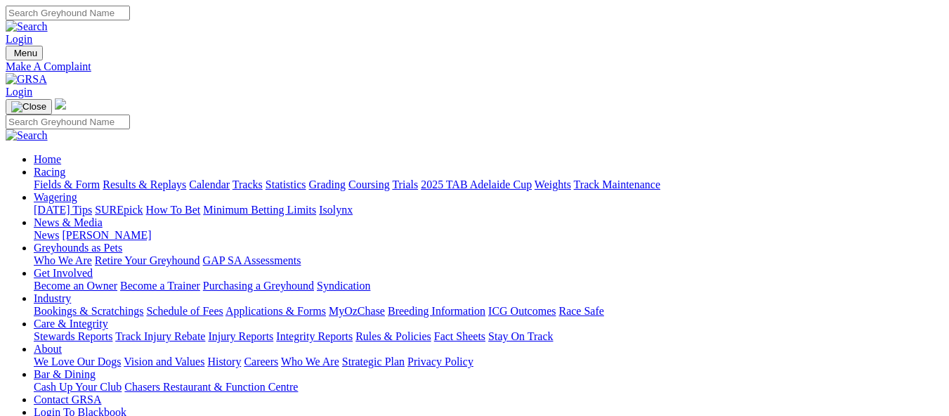 Image resolution: width=949 pixels, height=416 pixels. Describe the element at coordinates (488, 185) in the screenshot. I see `div: Racing` at that location.